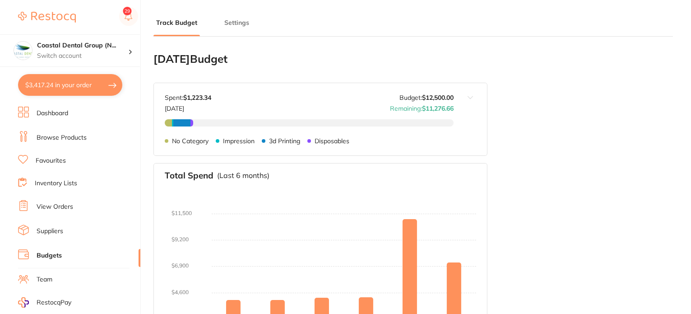 This screenshot has height=314, width=691. Describe the element at coordinates (177, 23) in the screenshot. I see `button: Track Budget` at that location.